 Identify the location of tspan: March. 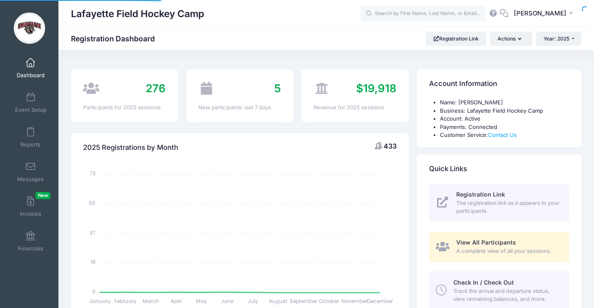
(151, 301).